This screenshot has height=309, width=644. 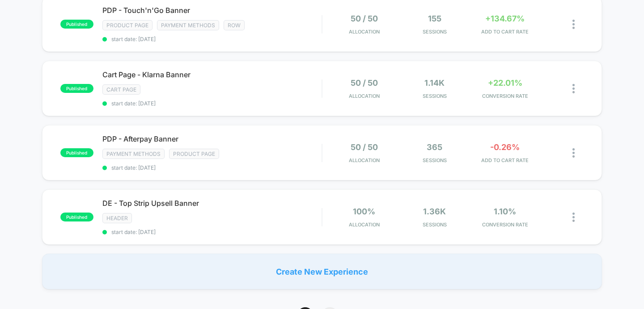 What do you see at coordinates (212, 203) in the screenshot?
I see `span: DE - Top Strip Upsell Banner` at bounding box center [212, 203].